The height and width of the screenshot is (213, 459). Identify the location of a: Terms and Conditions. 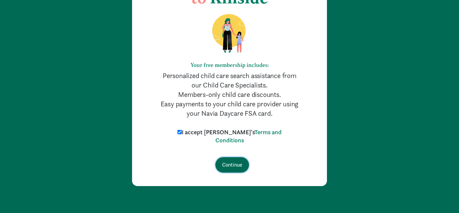
(249, 136).